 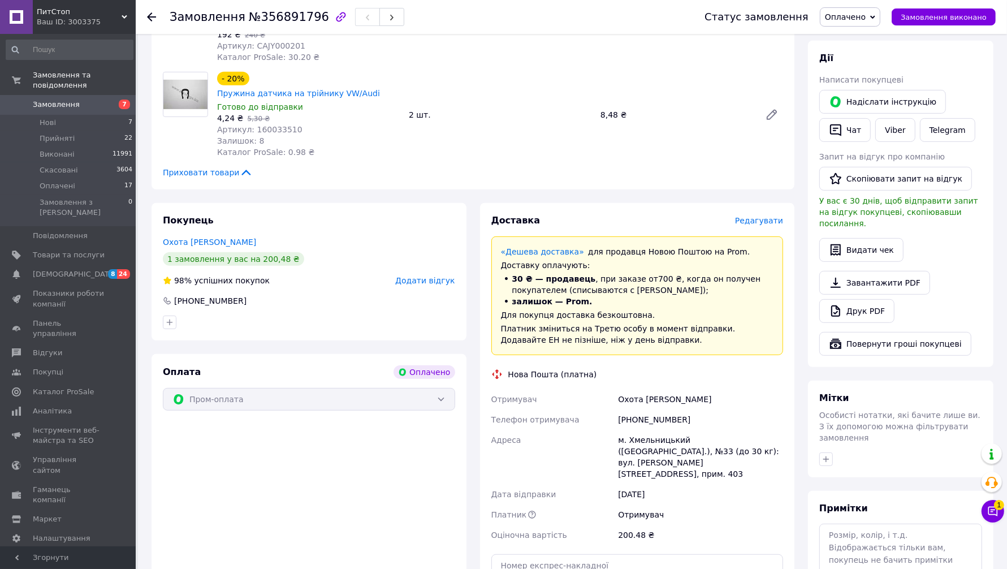 What do you see at coordinates (216, 281) in the screenshot?
I see `div: успішних покупок` at bounding box center [216, 281].